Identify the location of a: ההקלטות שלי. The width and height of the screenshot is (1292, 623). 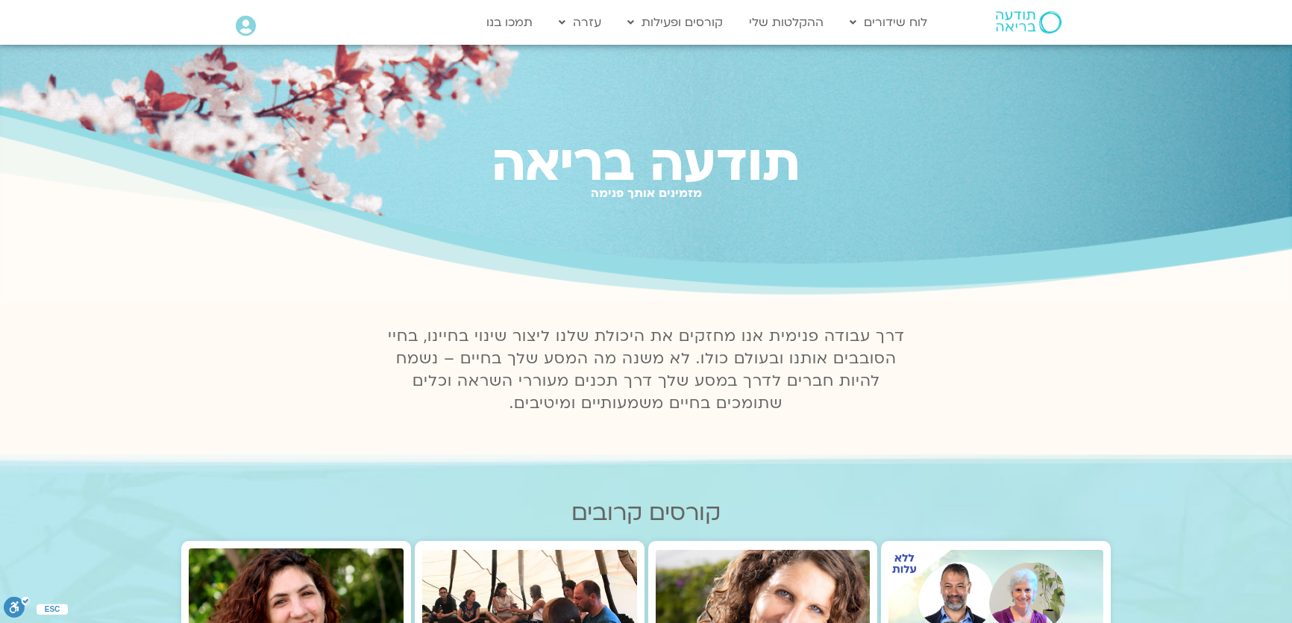
(786, 22).